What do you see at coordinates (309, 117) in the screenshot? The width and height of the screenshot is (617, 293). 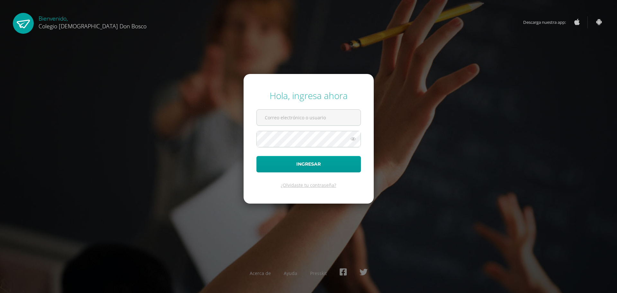 I see `input: Correo electrónico o usuario` at bounding box center [309, 117].